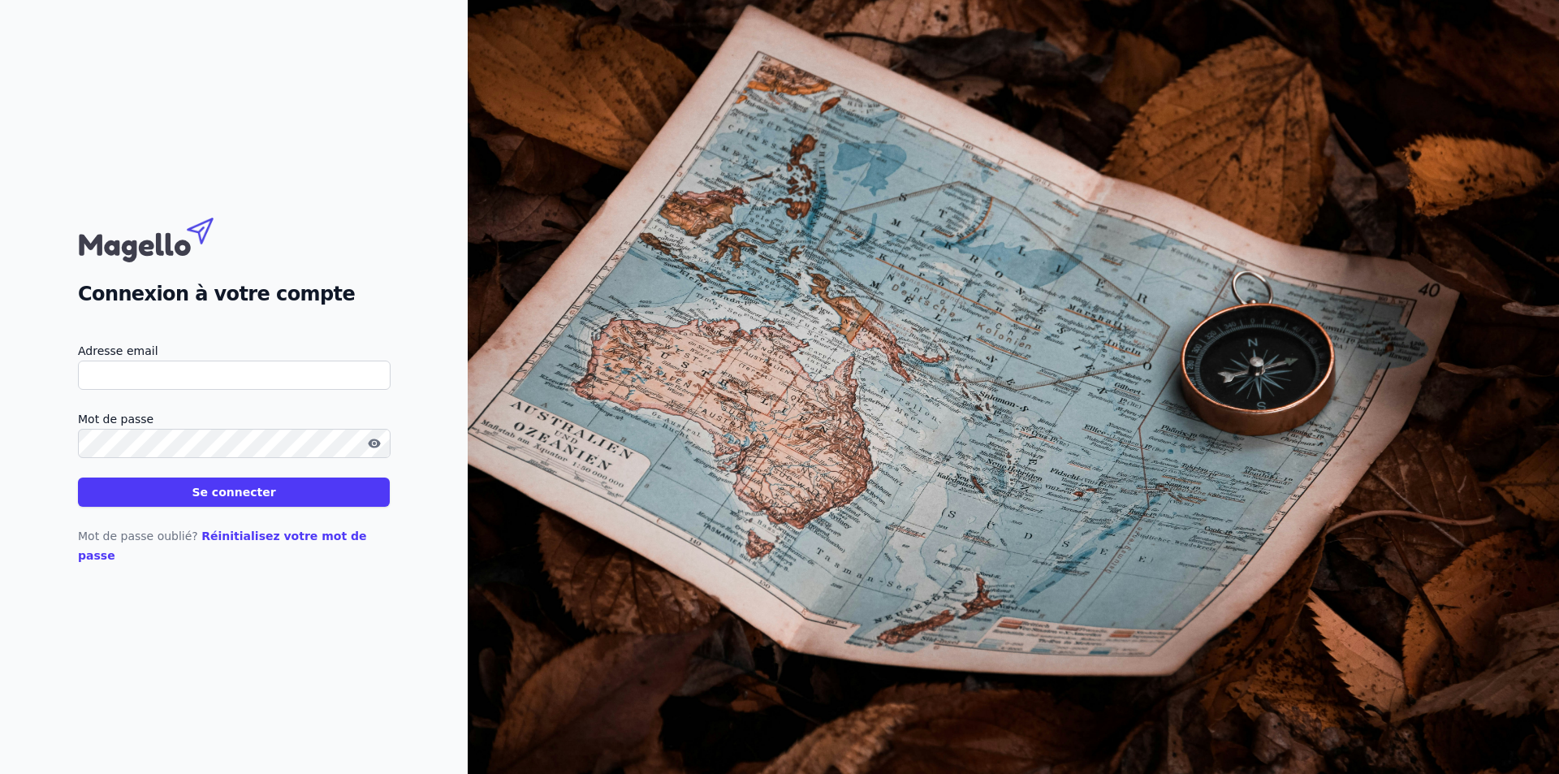  What do you see at coordinates (163, 238) in the screenshot?
I see `img: Magello` at bounding box center [163, 238].